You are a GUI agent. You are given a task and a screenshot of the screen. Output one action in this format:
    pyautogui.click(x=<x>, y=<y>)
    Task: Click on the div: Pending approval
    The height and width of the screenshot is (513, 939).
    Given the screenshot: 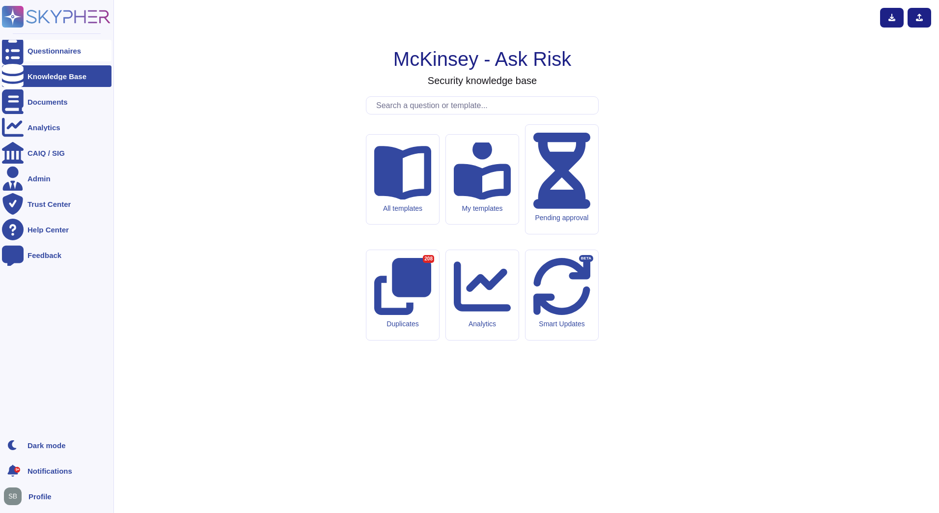 What is the action you would take?
    pyautogui.click(x=562, y=218)
    